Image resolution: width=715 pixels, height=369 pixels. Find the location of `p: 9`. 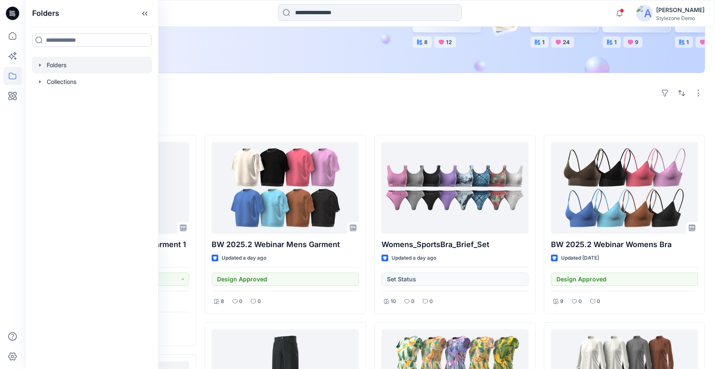

p: 9 is located at coordinates (562, 302).